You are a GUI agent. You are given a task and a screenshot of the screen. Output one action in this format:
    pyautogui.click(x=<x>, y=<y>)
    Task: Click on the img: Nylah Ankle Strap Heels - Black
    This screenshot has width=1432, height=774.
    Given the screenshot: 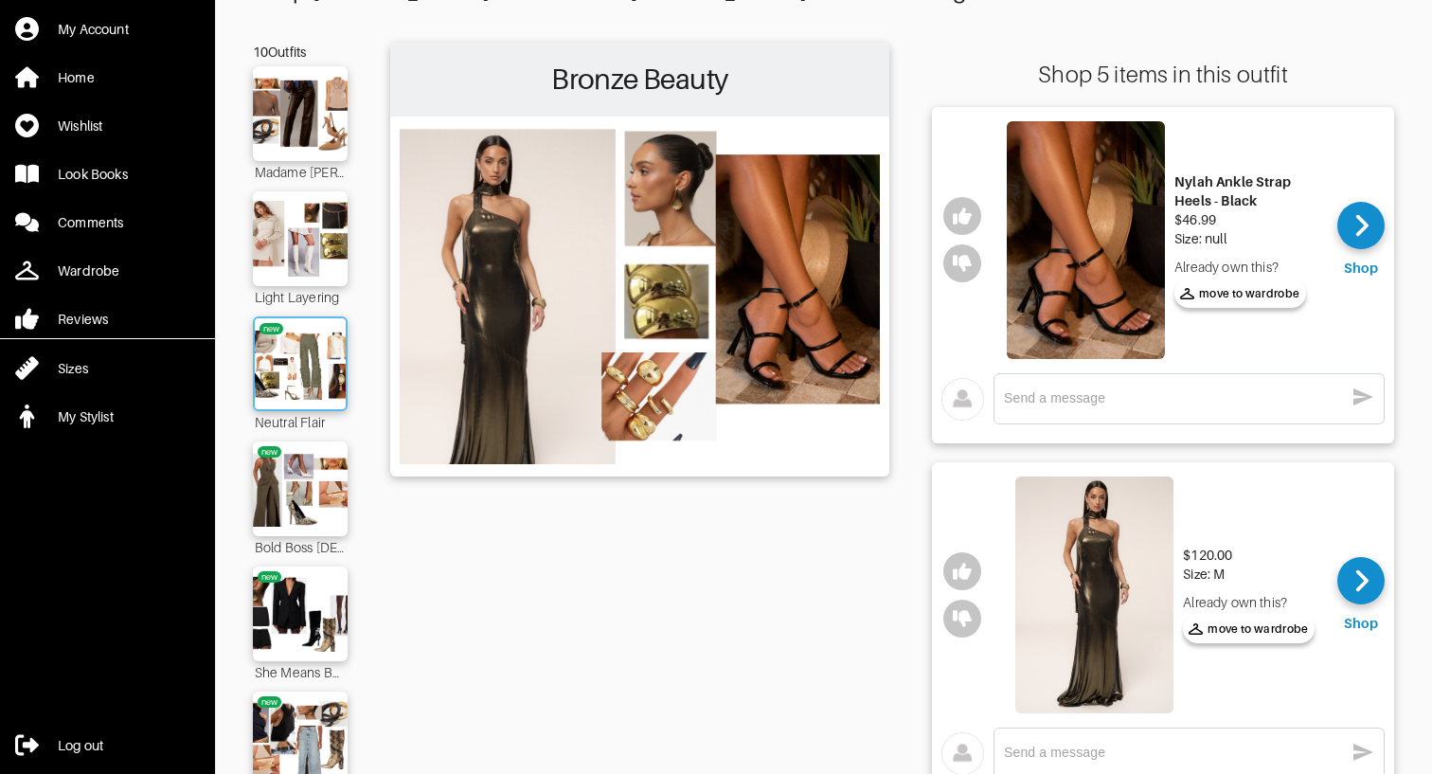 What is the action you would take?
    pyautogui.click(x=1086, y=240)
    